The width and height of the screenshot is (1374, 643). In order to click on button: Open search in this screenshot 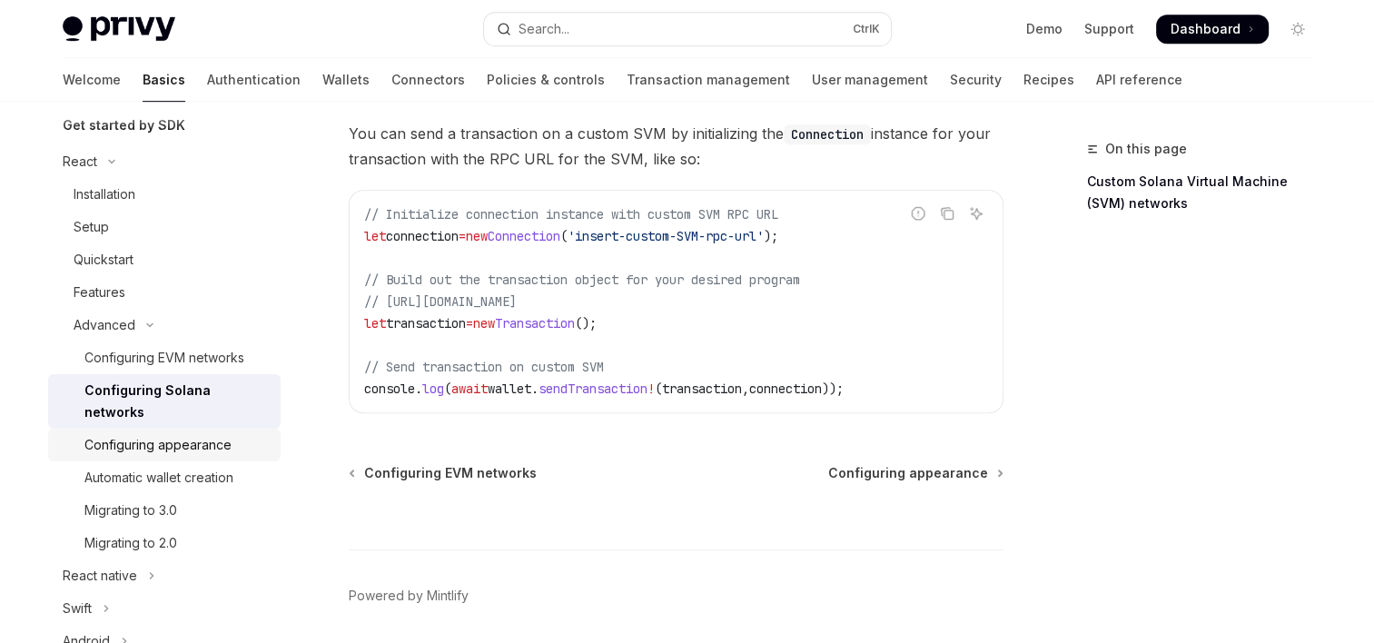, I will do `click(687, 29)`.